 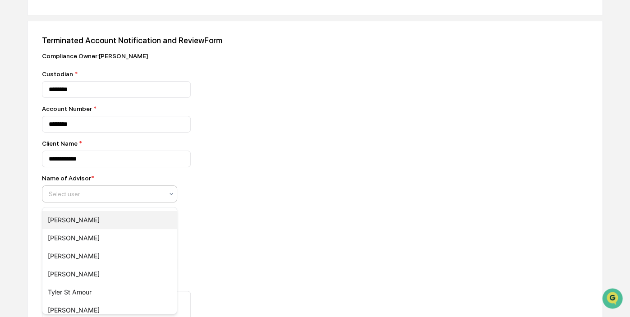 I want to click on div: Start new chat, so click(x=89, y=73).